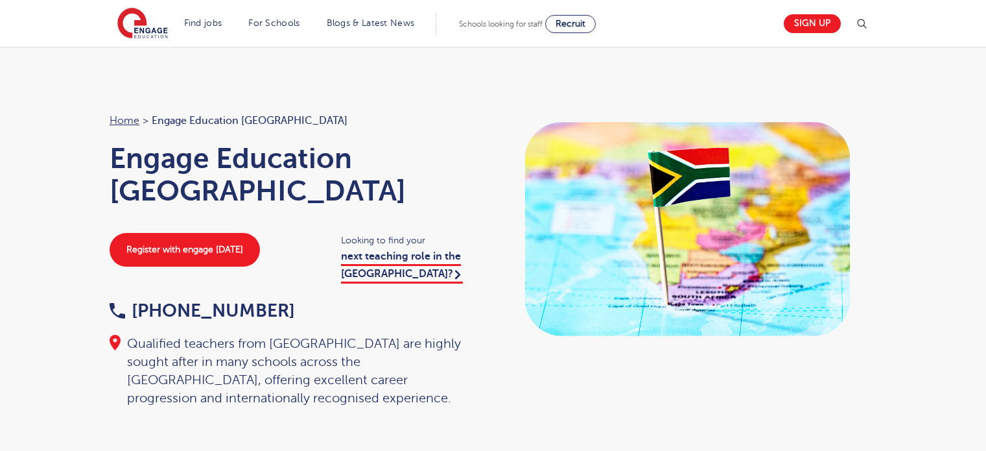 This screenshot has height=451, width=986. What do you see at coordinates (371, 23) in the screenshot?
I see `a: Blogs & Latest News` at bounding box center [371, 23].